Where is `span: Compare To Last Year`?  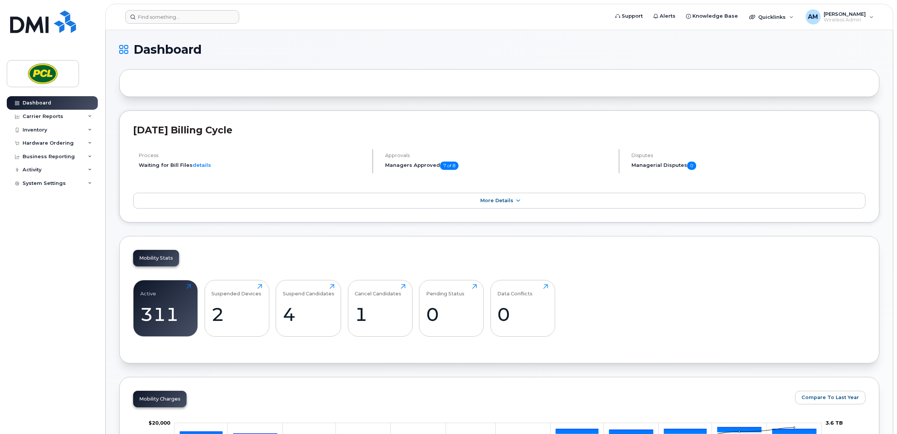
span: Compare To Last Year is located at coordinates (830, 398).